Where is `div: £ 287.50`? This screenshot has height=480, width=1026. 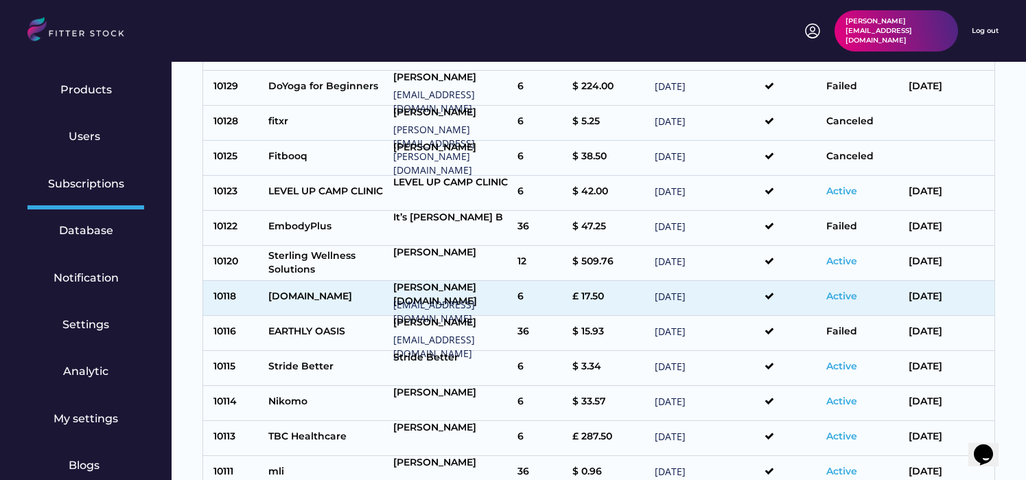
div: £ 287.50 is located at coordinates (610, 438).